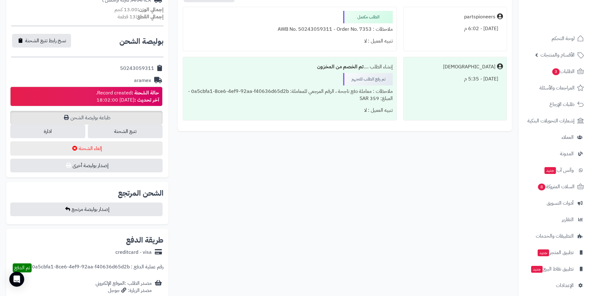  What do you see at coordinates (151, 10) in the screenshot?
I see `strong: إجمالي الوزن:` at bounding box center [151, 10].